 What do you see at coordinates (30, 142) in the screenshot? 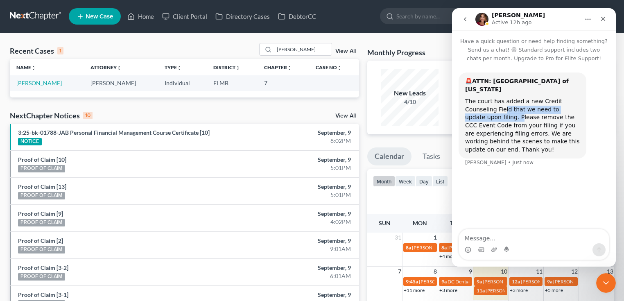
I see `div: NOTICE` at bounding box center [30, 142].